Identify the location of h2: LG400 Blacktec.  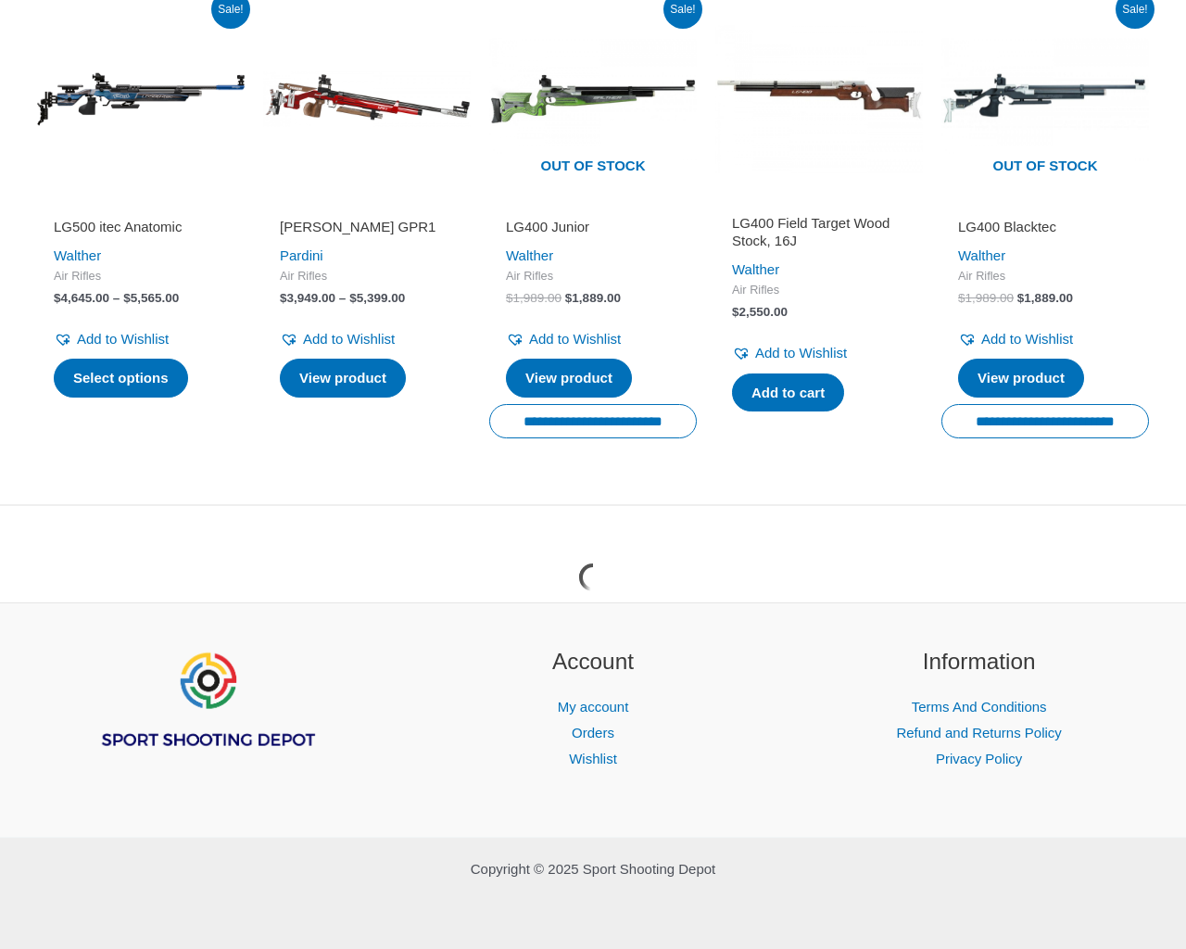
(1045, 227).